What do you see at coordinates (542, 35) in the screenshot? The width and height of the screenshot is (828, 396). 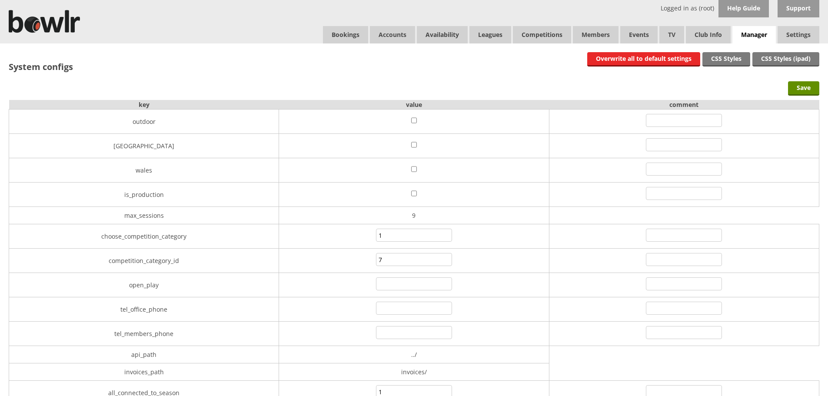 I see `a: Competitions` at bounding box center [542, 35].